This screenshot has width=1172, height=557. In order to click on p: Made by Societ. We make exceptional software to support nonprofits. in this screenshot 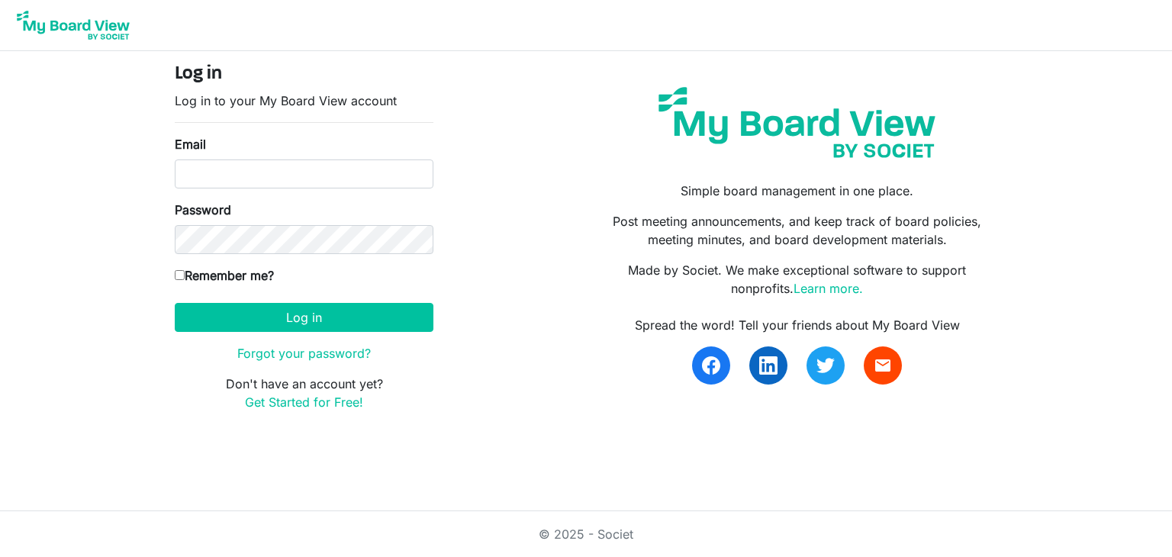, I will do `click(797, 279)`.